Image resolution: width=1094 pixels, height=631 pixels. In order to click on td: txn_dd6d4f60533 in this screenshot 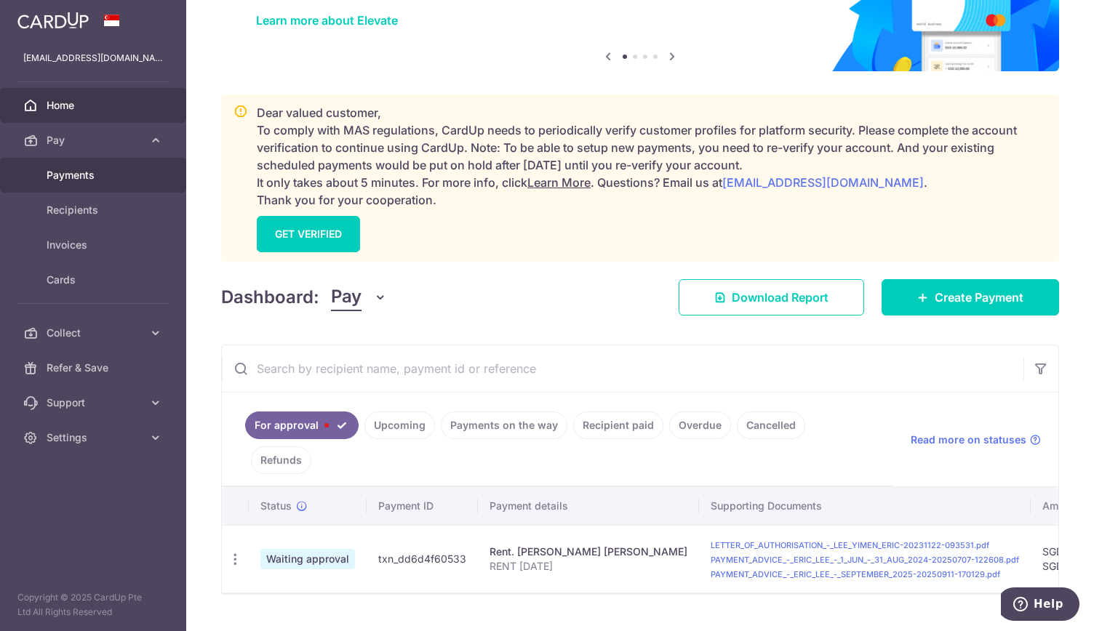, I will do `click(422, 558)`.